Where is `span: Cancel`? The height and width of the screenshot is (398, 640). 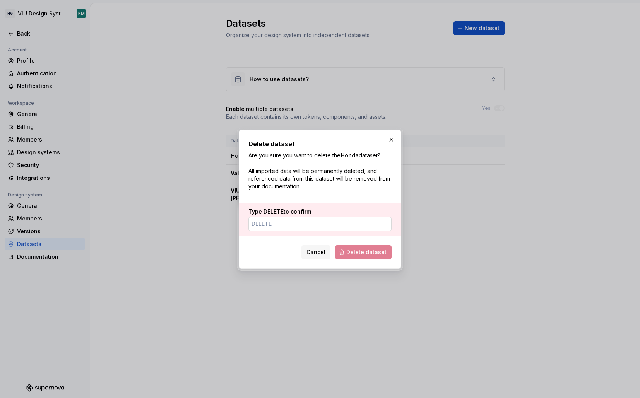 span: Cancel is located at coordinates (316, 252).